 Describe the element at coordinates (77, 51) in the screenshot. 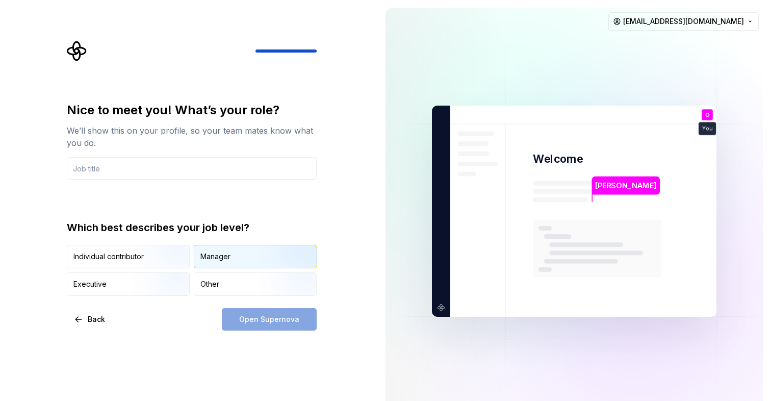

I see `svg: Supernova Logo` at that location.